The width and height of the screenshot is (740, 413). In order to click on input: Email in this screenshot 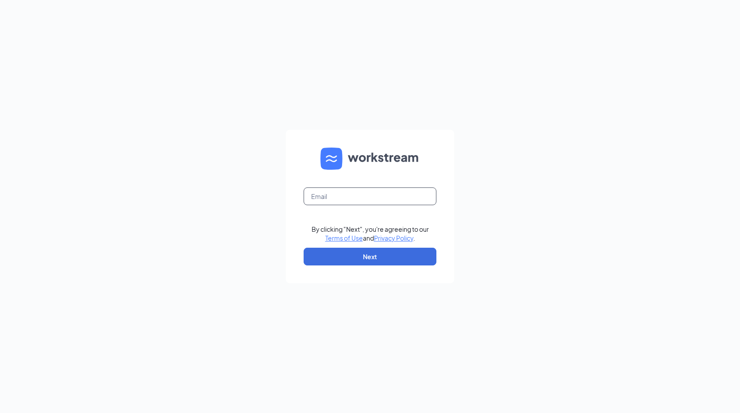, I will do `click(370, 196)`.